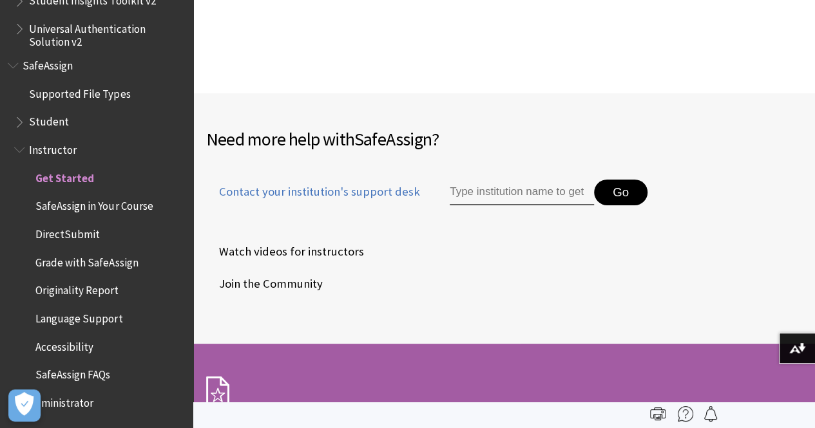 The width and height of the screenshot is (815, 428). Describe the element at coordinates (313, 192) in the screenshot. I see `span: Contact your institution's support desk` at that location.